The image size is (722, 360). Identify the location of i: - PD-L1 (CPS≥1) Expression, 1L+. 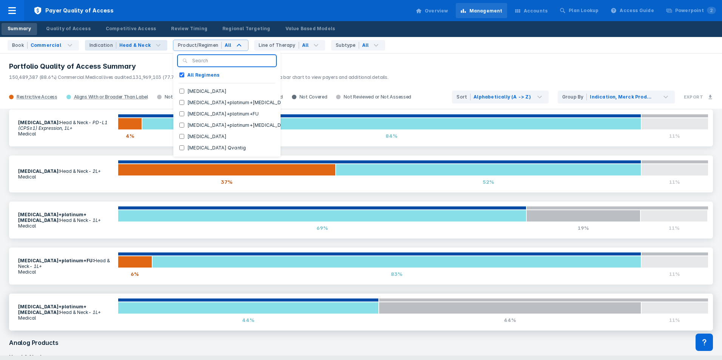
(63, 125).